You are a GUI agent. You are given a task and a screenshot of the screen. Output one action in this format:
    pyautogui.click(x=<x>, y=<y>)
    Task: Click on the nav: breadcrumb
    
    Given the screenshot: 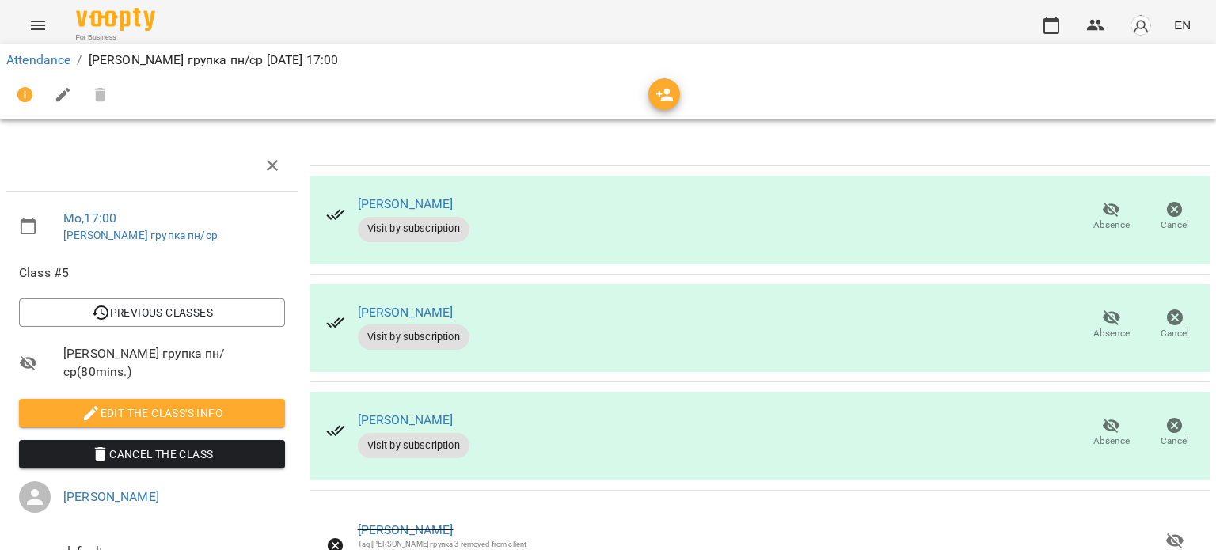 What is the action you would take?
    pyautogui.click(x=608, y=60)
    